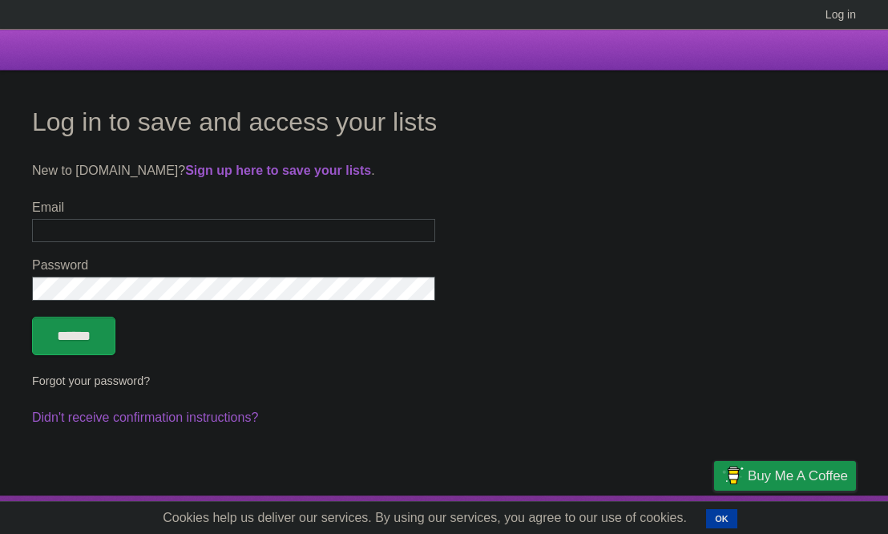 This screenshot has height=534, width=888. I want to click on a: Forgot your password?, so click(91, 381).